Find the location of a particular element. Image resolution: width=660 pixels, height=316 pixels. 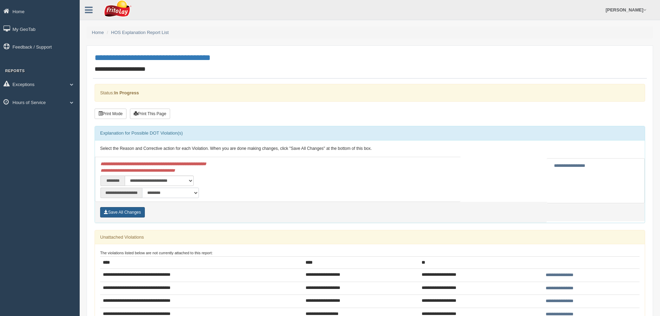

a: HOS Explanation Report List is located at coordinates (140, 32).